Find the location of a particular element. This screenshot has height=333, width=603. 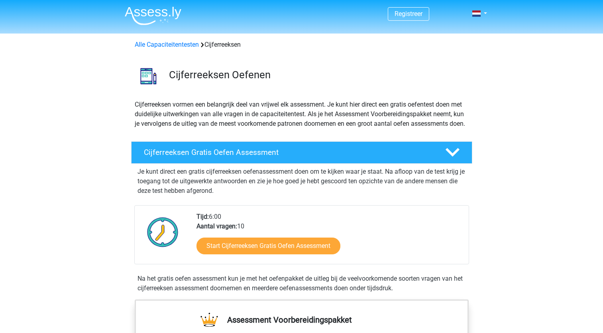

p: Je kunt direct een gratis cijferreeksen oefenassessment doen om te kijken waar je staat. Na afloo... is located at coordinates (302, 181).